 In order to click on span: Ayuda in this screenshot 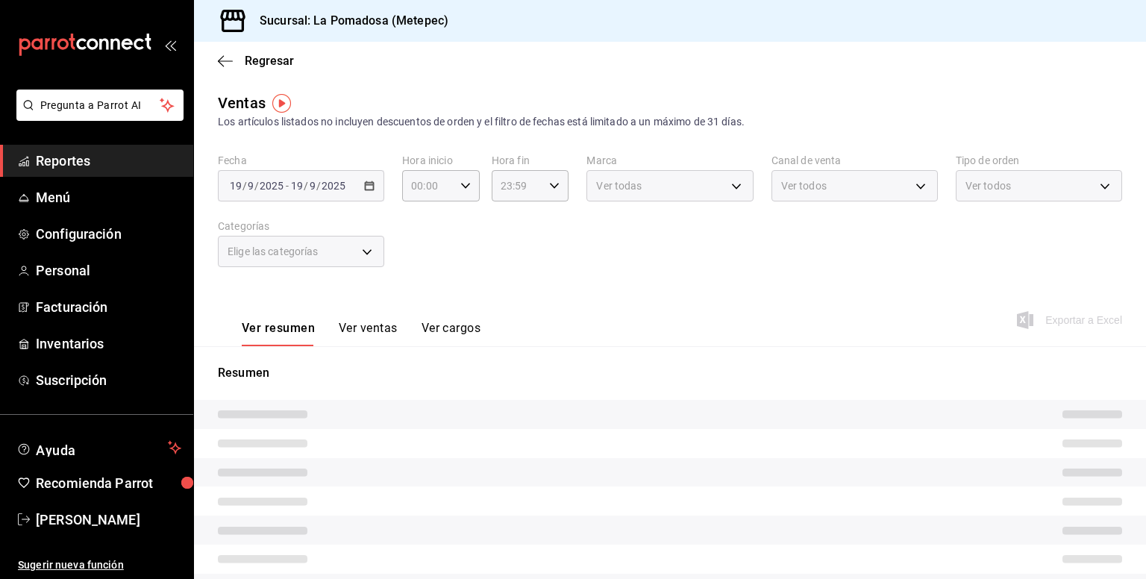, I will do `click(98, 448)`.